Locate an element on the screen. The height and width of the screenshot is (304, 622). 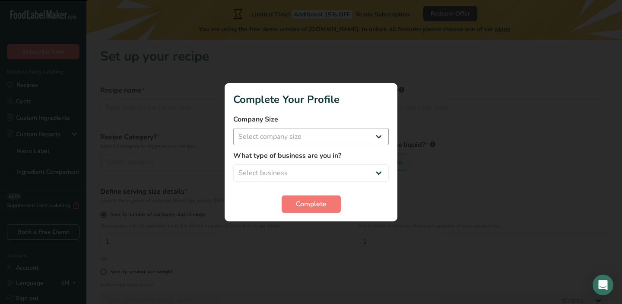
button: Complete is located at coordinates (311, 204).